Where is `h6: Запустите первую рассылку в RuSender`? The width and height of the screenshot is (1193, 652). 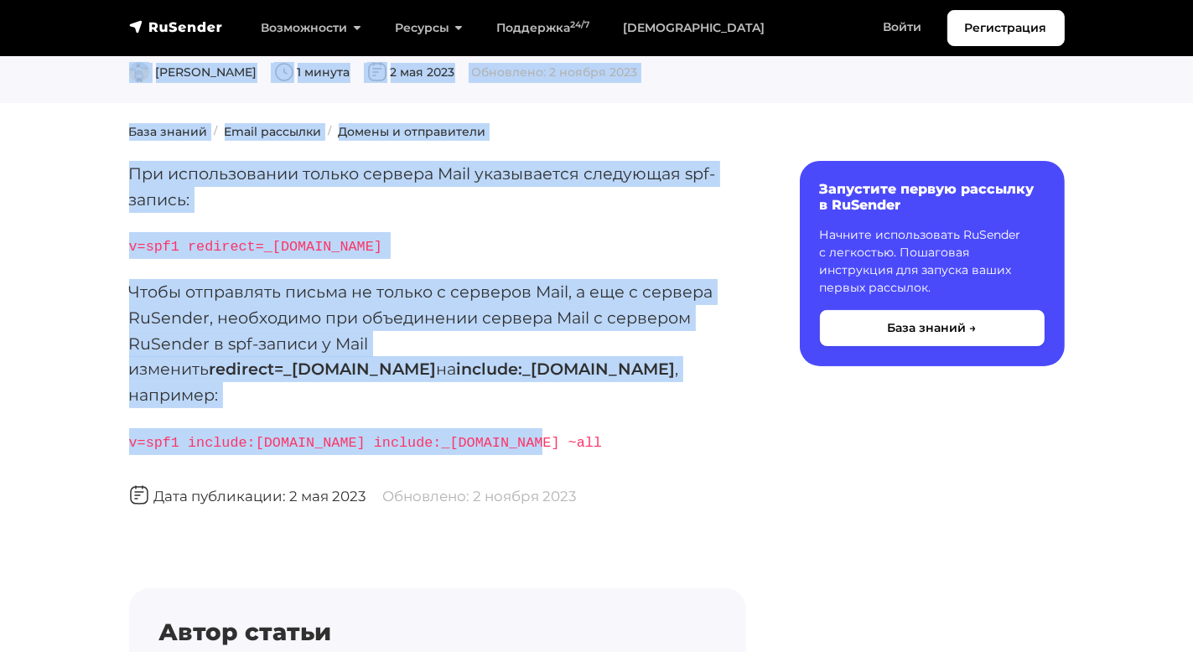 h6: Запустите первую рассылку в RuSender is located at coordinates (932, 197).